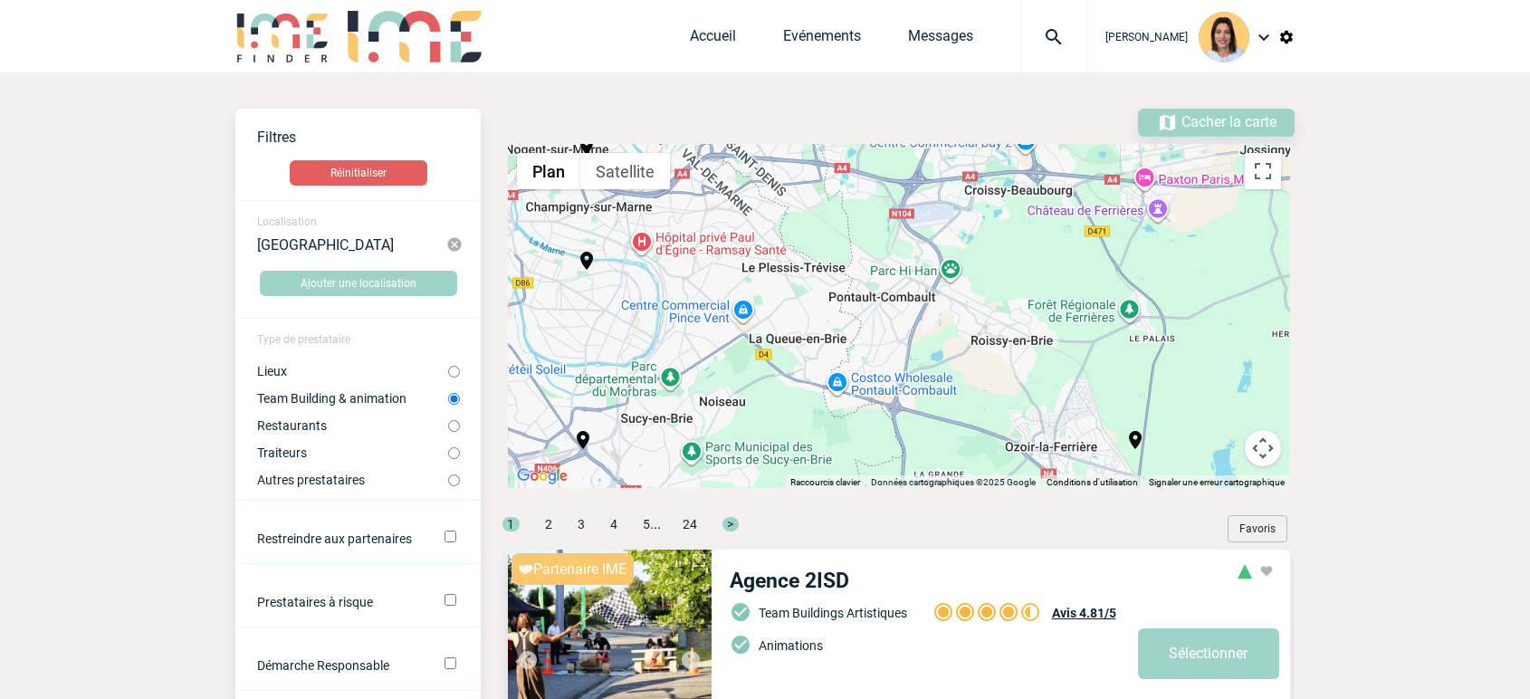  Describe the element at coordinates (1092, 482) in the screenshot. I see `a: Conditions d'utilisation` at that location.